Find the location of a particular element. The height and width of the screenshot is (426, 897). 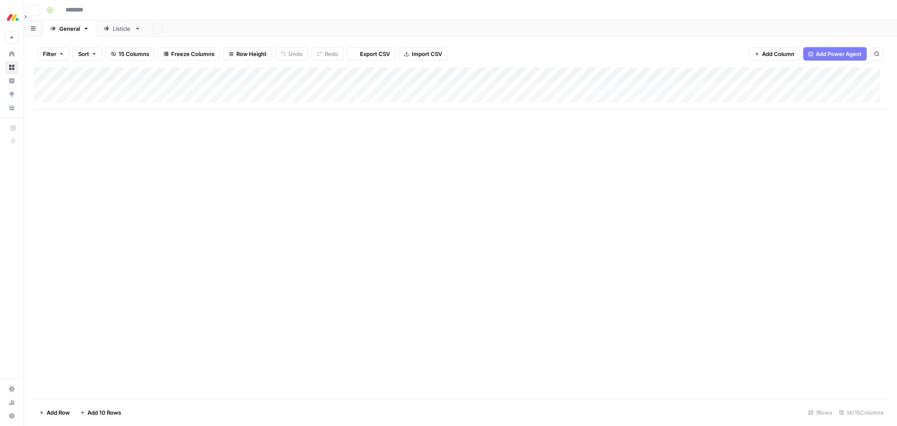

span: Redo is located at coordinates (331, 54).